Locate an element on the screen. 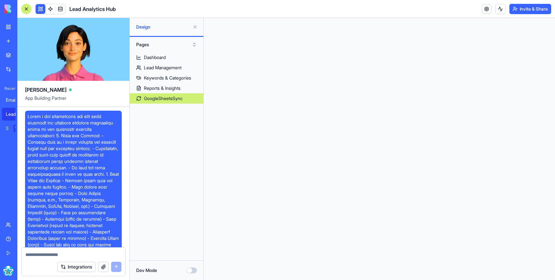 The image size is (555, 280). div: Social Media Content Generator is located at coordinates (7, 128).